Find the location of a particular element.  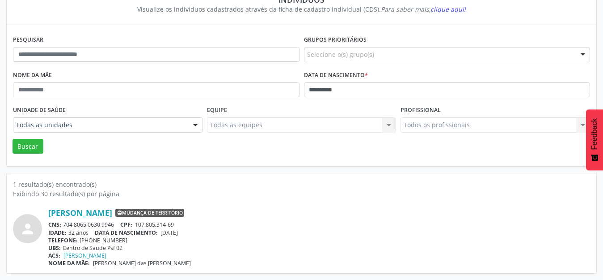

span: UBS: is located at coordinates (55, 247).